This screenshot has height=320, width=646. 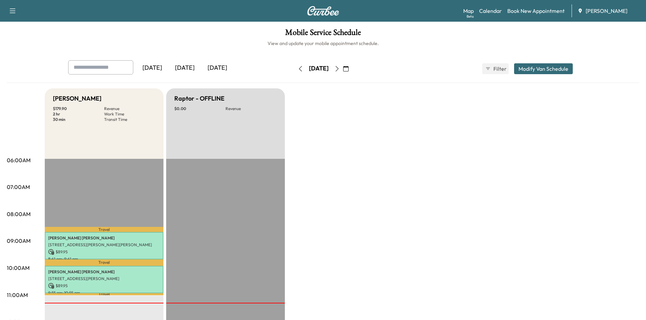 What do you see at coordinates (129, 120) in the screenshot?
I see `p: Transit Time` at bounding box center [129, 120].